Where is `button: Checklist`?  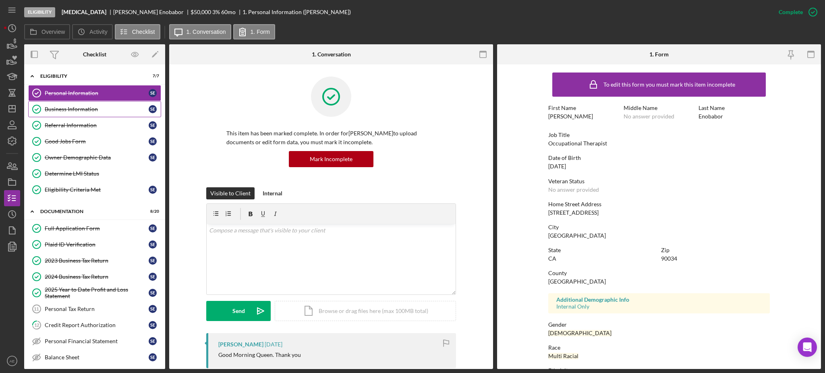
button: Checklist is located at coordinates (137, 32).